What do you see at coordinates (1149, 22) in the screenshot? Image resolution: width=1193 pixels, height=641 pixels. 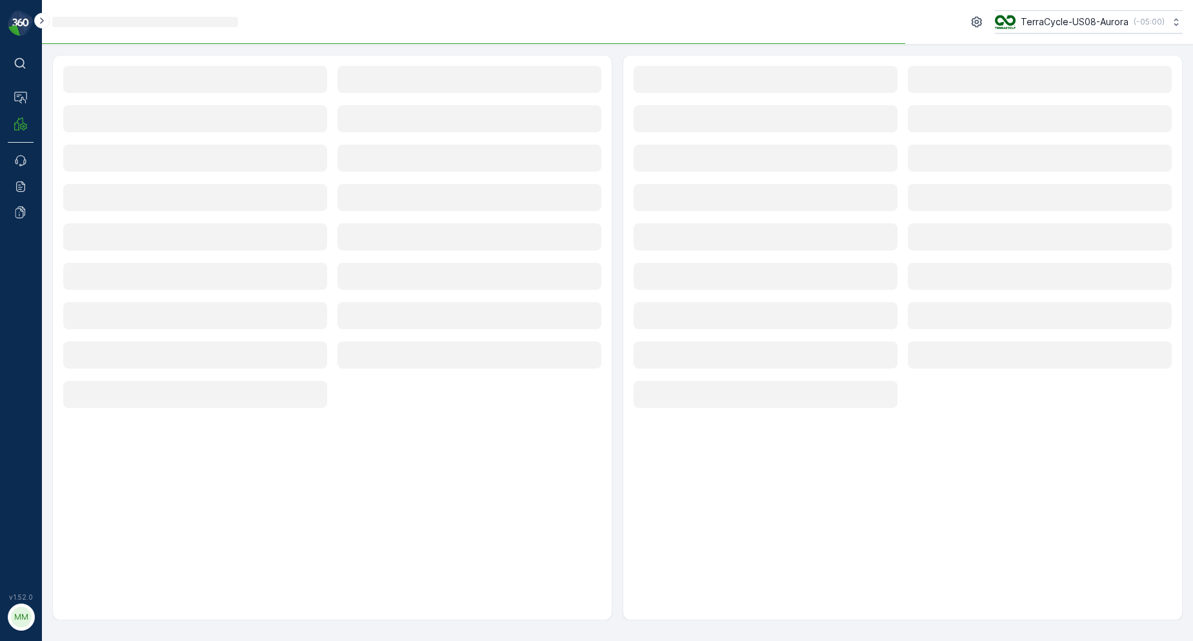 I see `p: ( -05:00 )` at bounding box center [1149, 22].